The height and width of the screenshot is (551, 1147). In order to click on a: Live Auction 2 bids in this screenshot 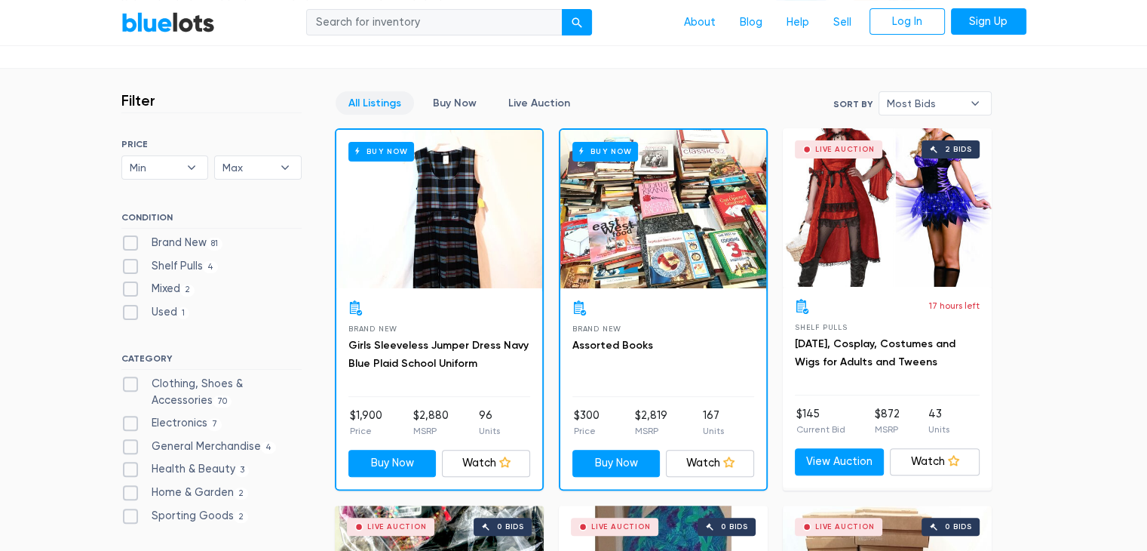, I will do `click(887, 207)`.